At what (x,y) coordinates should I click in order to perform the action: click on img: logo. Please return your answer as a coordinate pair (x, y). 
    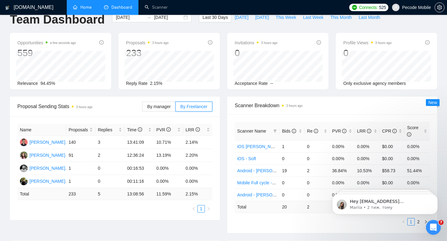
    Looking at the image, I should click on (7, 8).